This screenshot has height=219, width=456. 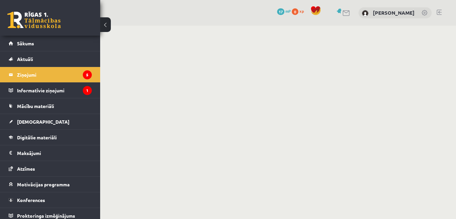 I want to click on legend: Informatīvie ziņojumi, so click(x=54, y=90).